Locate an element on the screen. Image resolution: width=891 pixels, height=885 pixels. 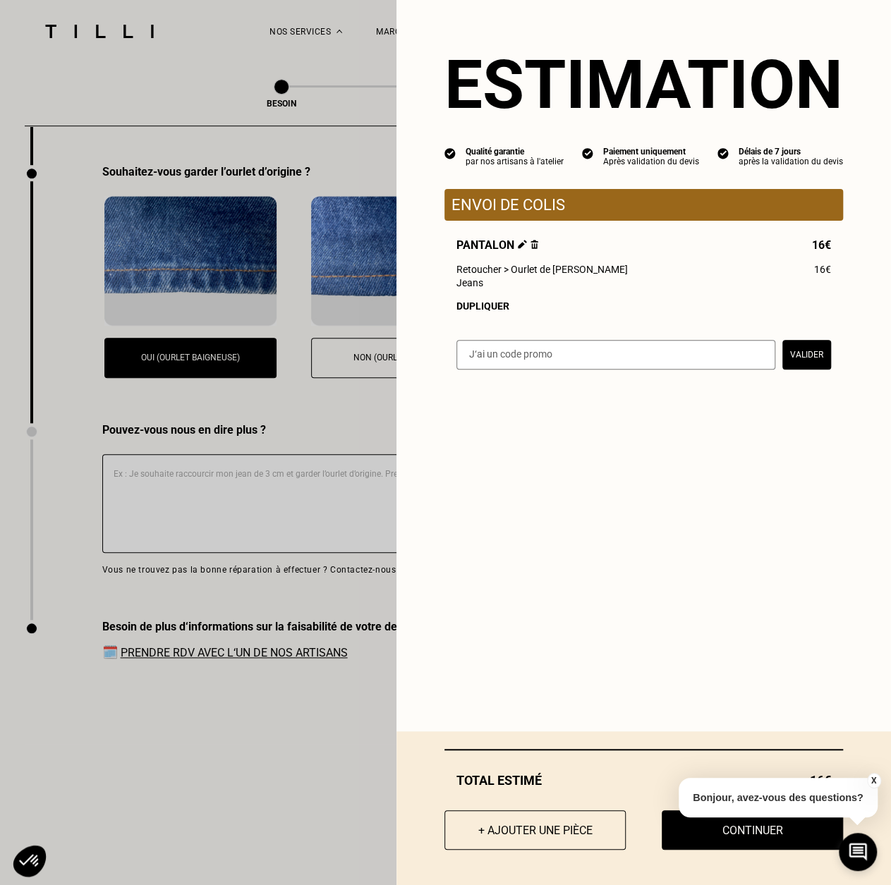
button: Valider is located at coordinates (806, 355).